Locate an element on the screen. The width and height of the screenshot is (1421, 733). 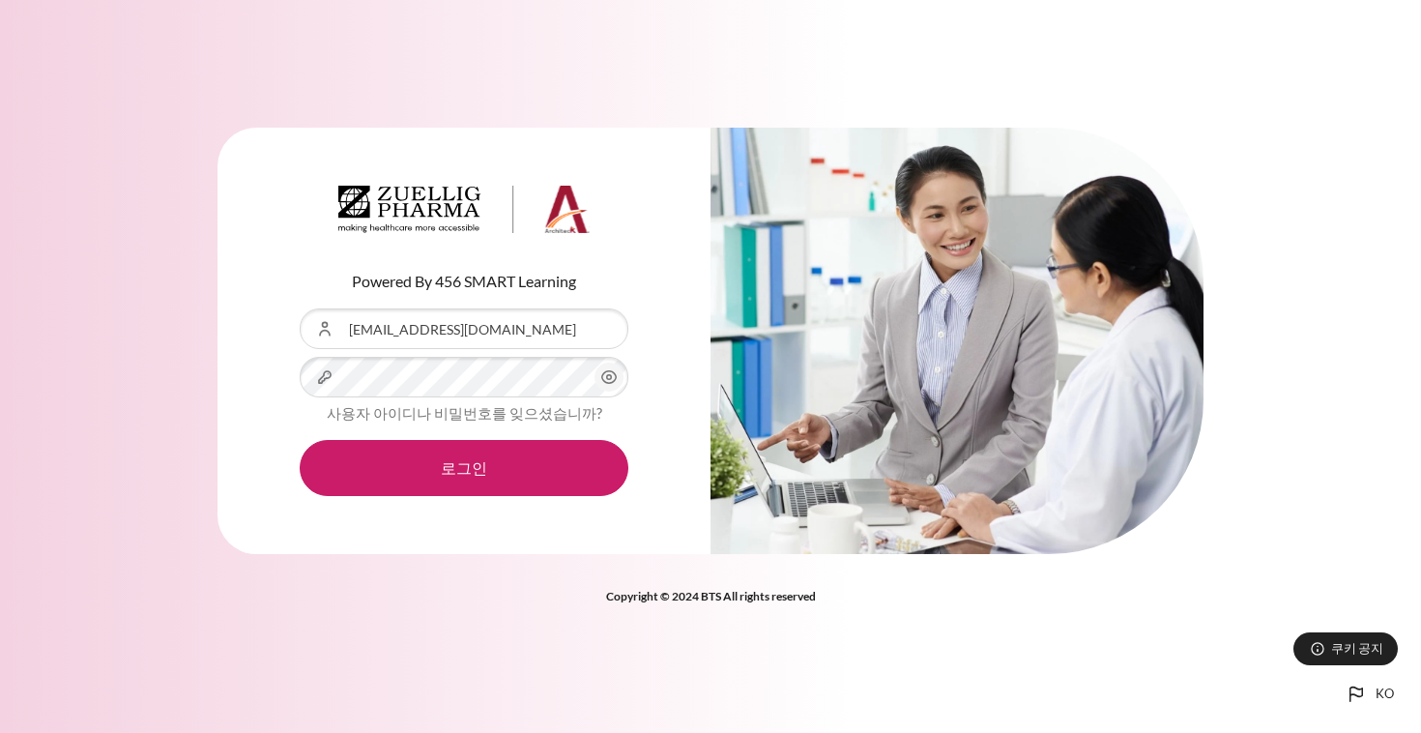
button: 쿠키 공지 is located at coordinates (1345, 649).